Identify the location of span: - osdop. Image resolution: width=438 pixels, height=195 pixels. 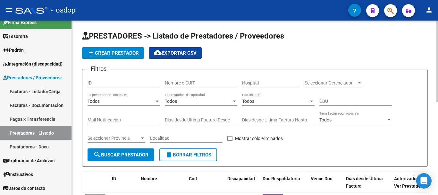
(63, 10).